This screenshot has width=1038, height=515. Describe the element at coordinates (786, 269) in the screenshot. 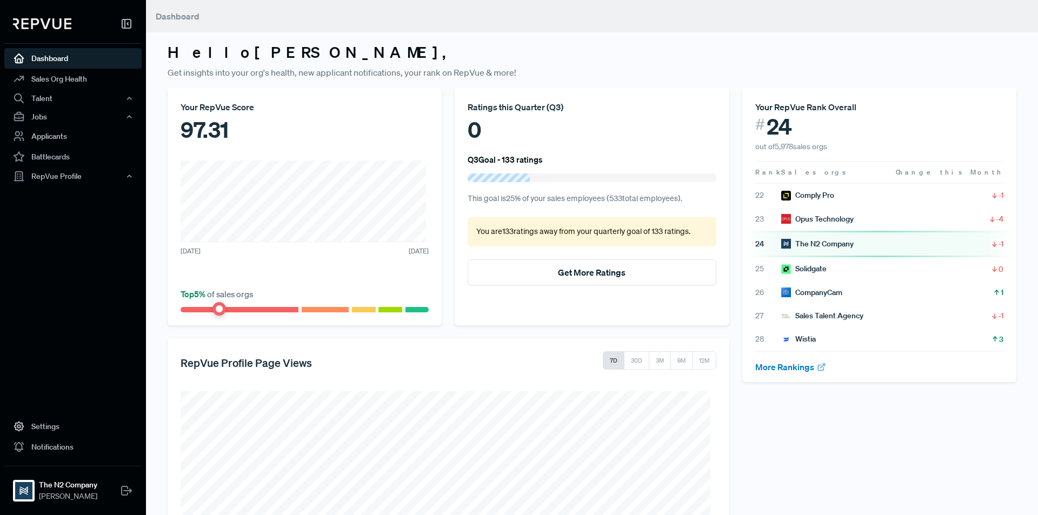

I see `img: Solidgate` at that location.